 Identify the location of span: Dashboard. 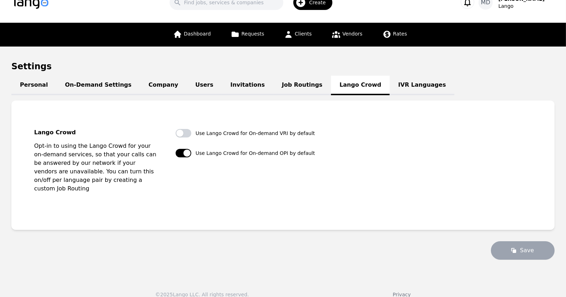
(197, 34).